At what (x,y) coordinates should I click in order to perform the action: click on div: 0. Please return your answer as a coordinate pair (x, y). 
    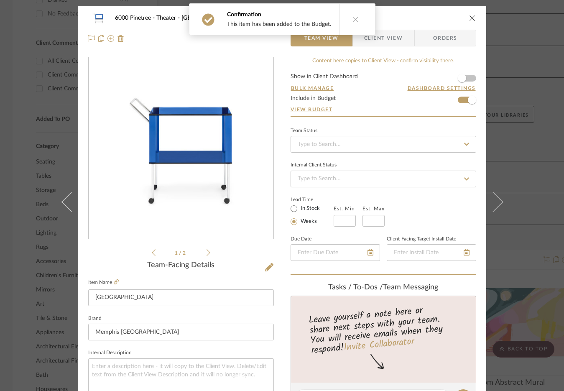
    Looking at the image, I should click on (181, 148).